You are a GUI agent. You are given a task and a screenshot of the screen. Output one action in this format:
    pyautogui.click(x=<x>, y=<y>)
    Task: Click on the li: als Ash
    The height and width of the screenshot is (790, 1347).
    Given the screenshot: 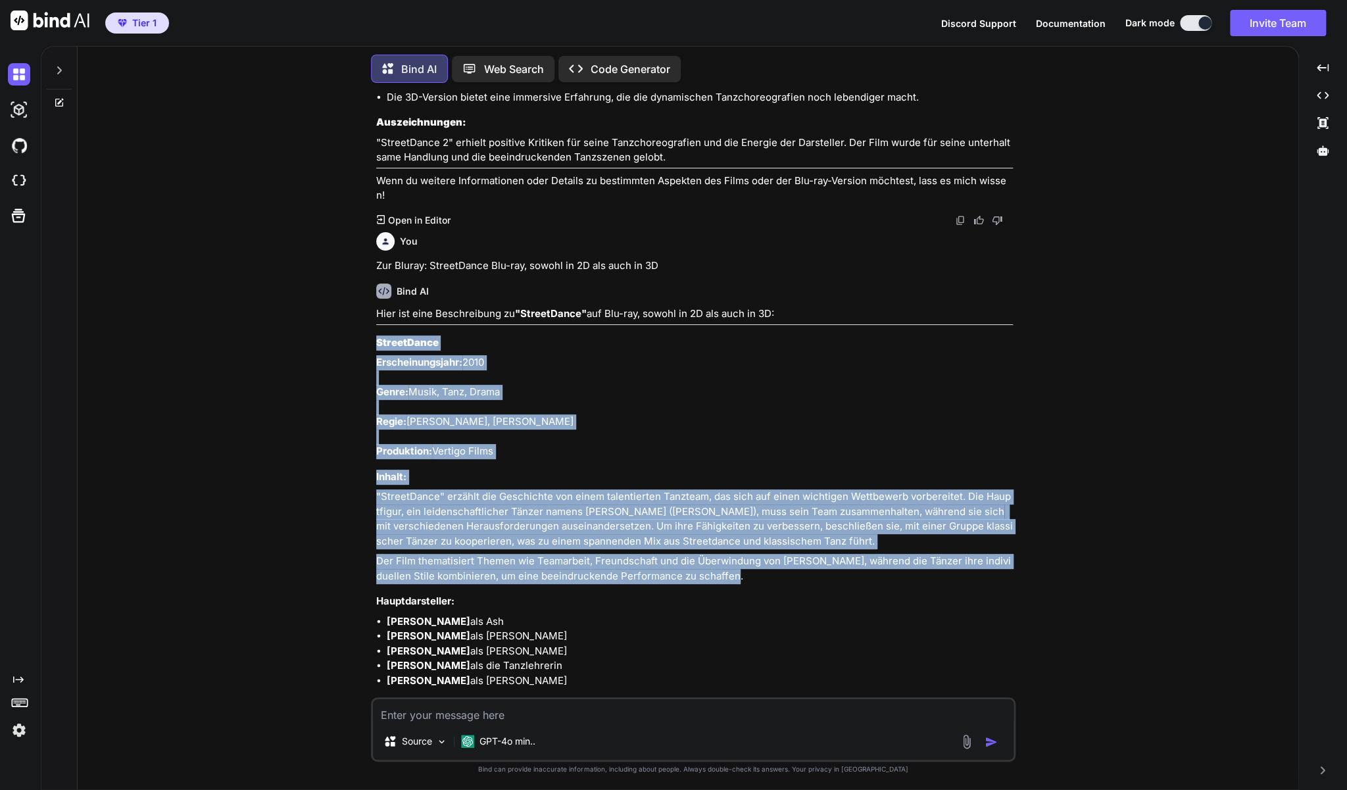 What is the action you would take?
    pyautogui.click(x=700, y=622)
    